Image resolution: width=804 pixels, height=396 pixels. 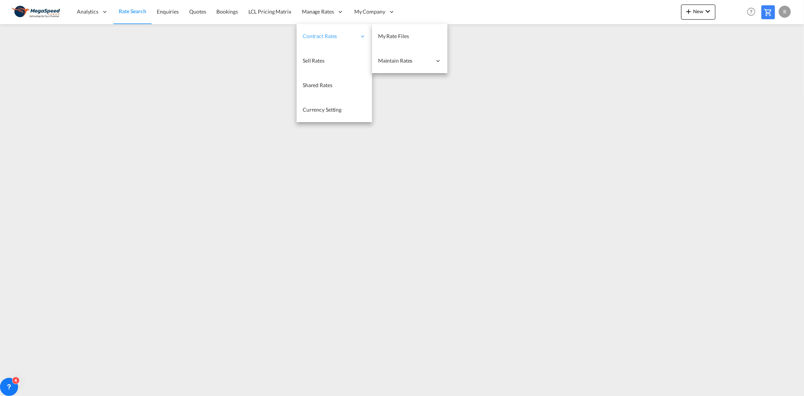 What do you see at coordinates (698, 12) in the screenshot?
I see `button: icon-plus 400-fgNewicon-chevron-down` at bounding box center [698, 12].